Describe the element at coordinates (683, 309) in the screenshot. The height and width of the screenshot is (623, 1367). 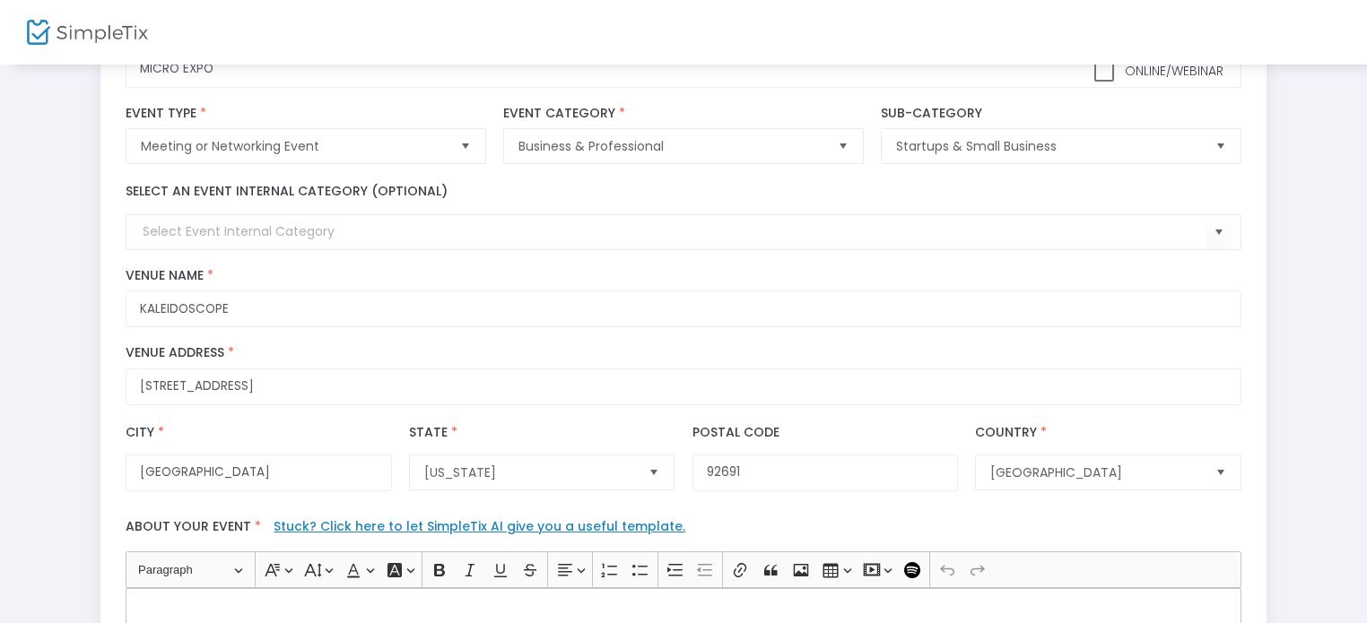
I see `input: What is the name of this venue?` at that location.